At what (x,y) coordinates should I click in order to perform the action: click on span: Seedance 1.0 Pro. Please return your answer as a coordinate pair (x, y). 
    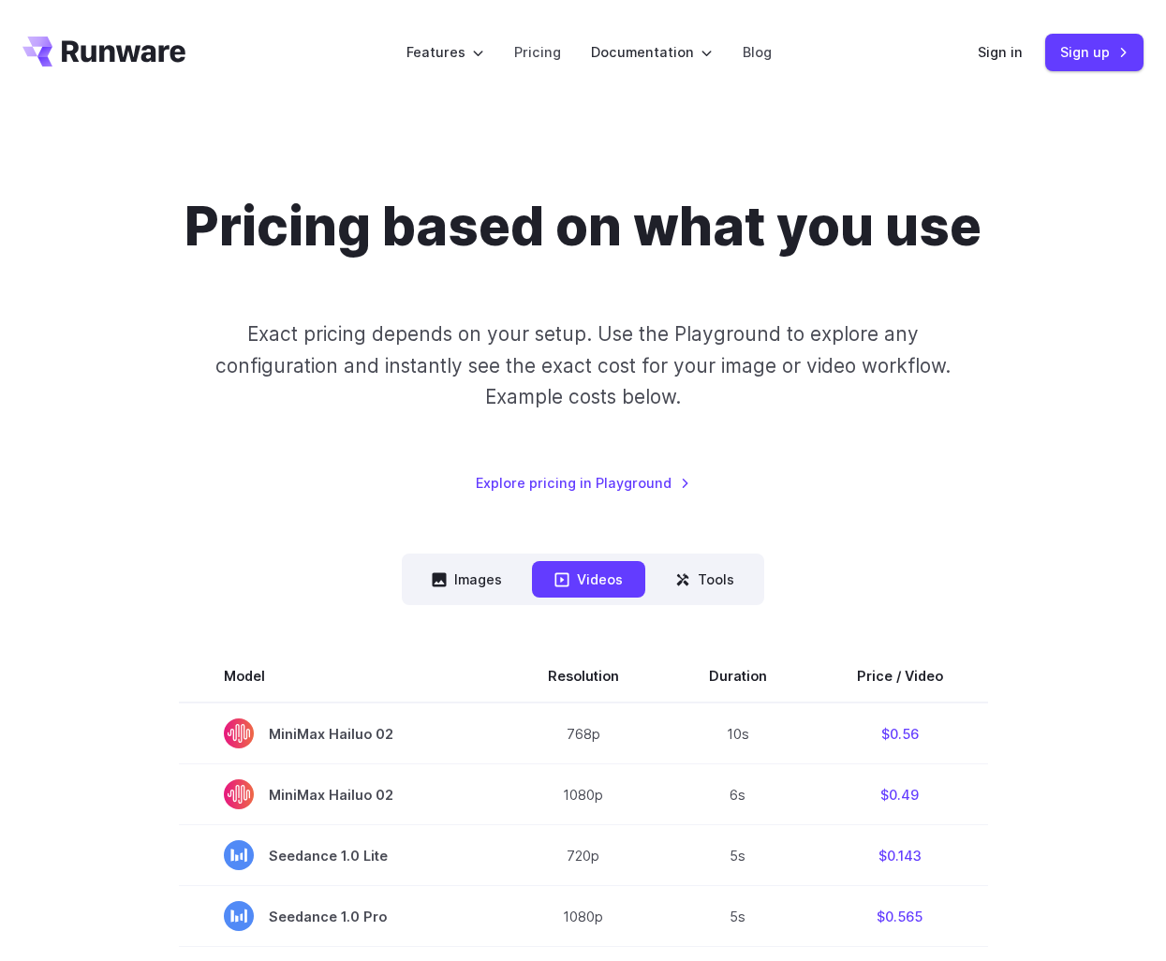
    Looking at the image, I should click on (341, 916).